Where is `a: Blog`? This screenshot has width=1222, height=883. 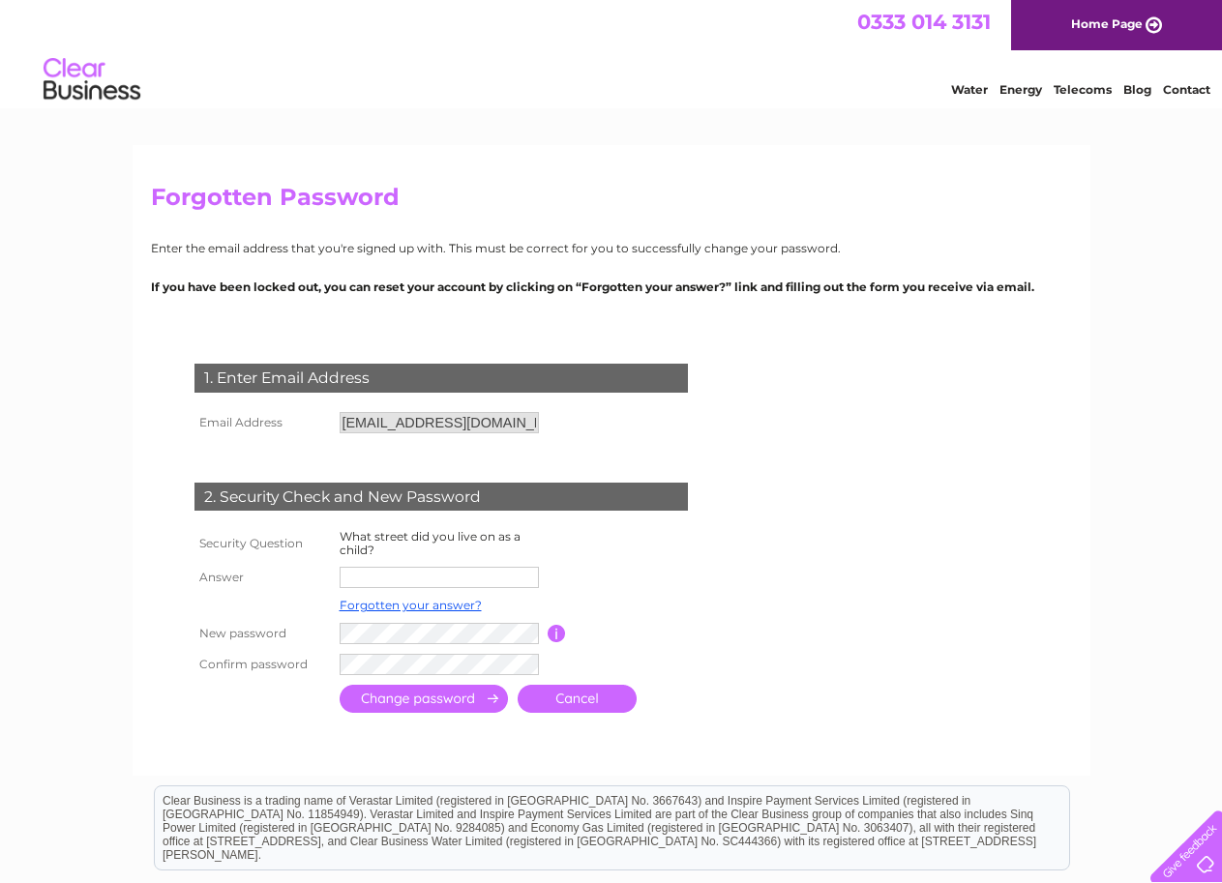 a: Blog is located at coordinates (1137, 89).